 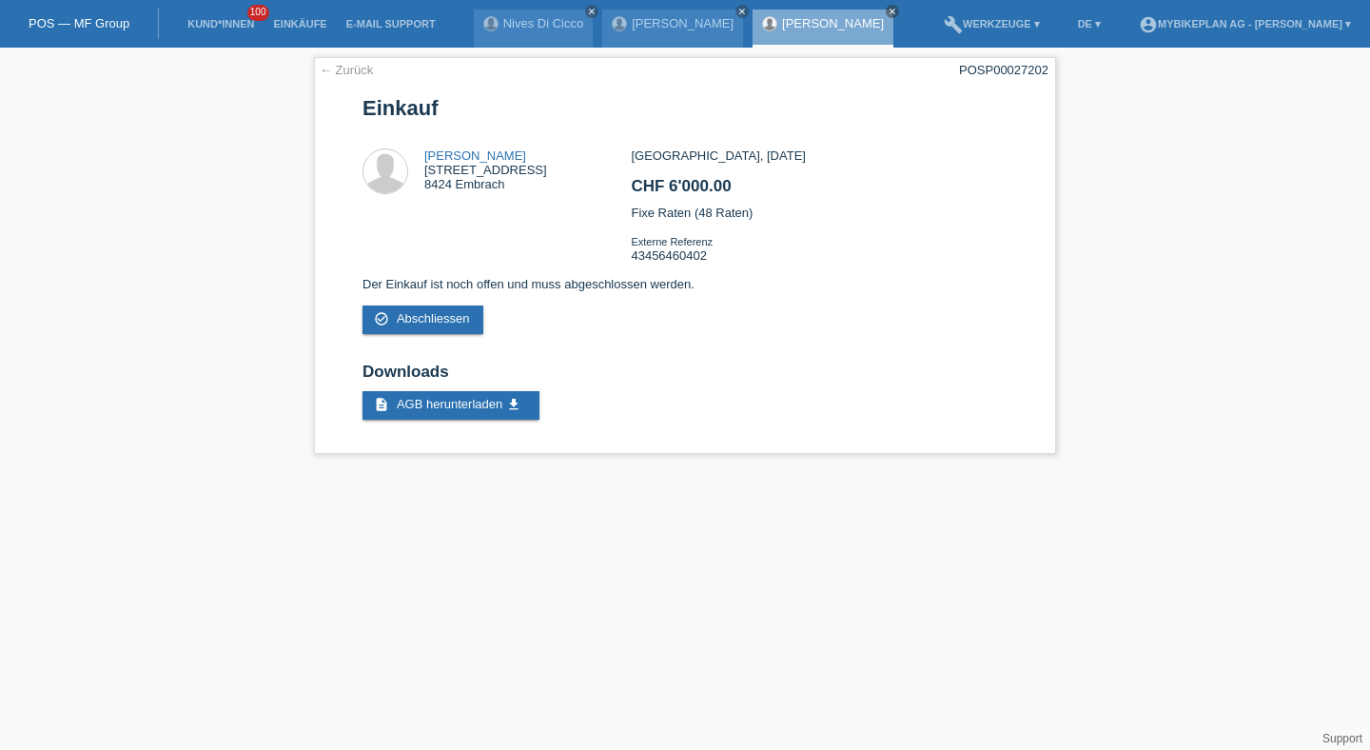 What do you see at coordinates (346, 69) in the screenshot?
I see `a: ← Zurück` at bounding box center [346, 69].